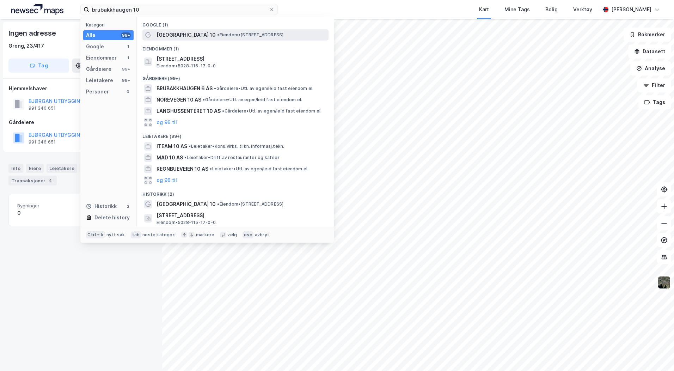 This screenshot has height=371, width=674. Describe the element at coordinates (650, 51) in the screenshot. I see `button: Datasett` at that location.